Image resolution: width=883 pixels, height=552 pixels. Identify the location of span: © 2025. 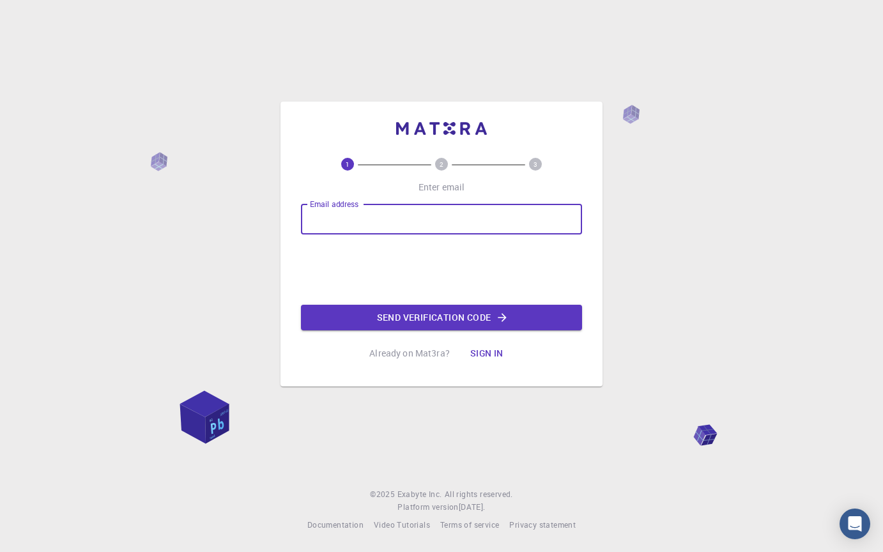
(383, 494).